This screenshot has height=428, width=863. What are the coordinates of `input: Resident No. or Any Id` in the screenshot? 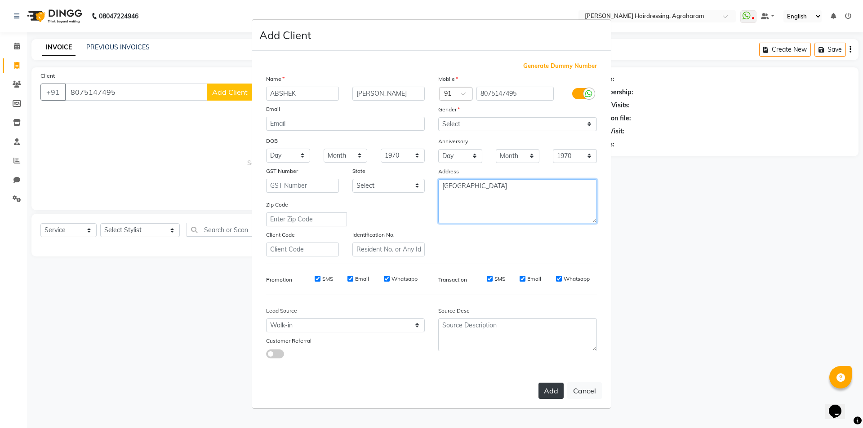 It's located at (389, 250).